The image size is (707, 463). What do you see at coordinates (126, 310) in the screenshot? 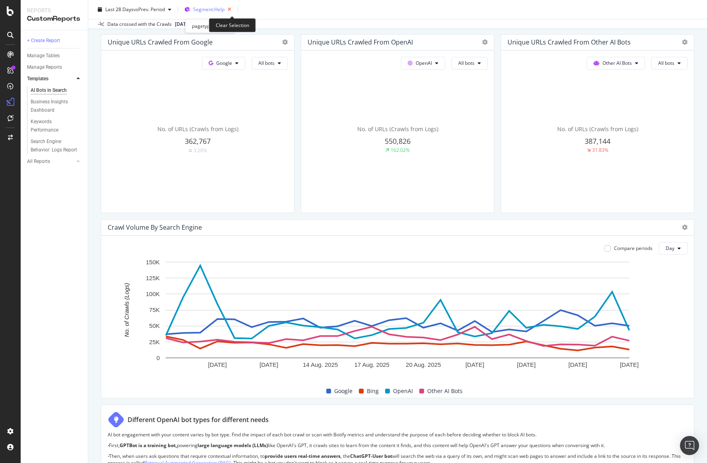
I see `text: No. of Crawls (Logs)` at bounding box center [126, 310].